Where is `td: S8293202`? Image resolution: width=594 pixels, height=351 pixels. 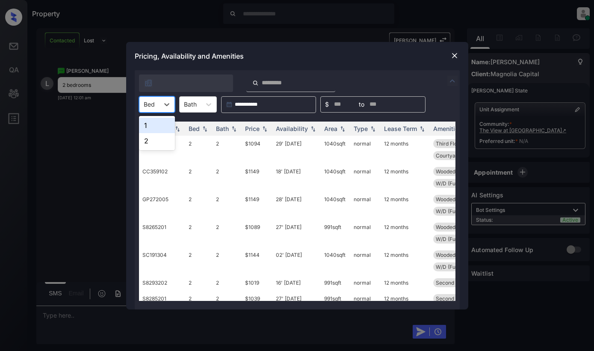
td: S8293202 is located at coordinates (162, 282).